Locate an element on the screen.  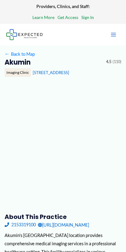
h3: About this practice is located at coordinates (63, 217).